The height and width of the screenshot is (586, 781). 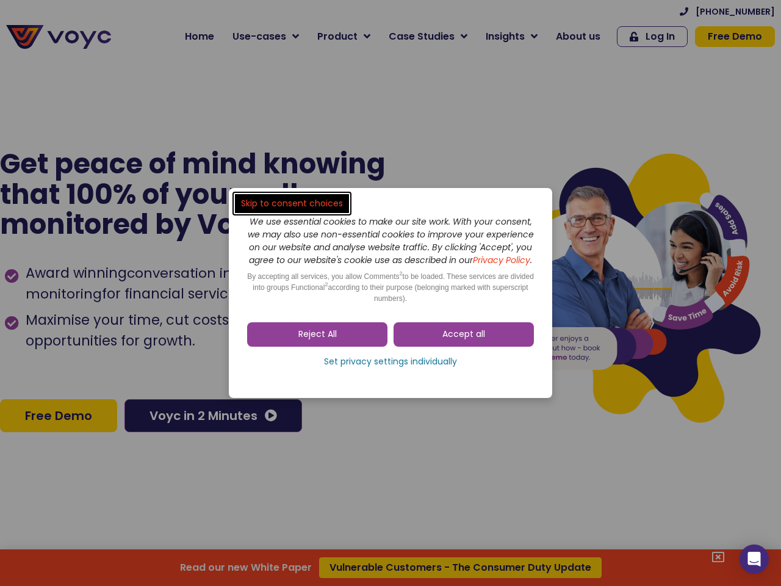 What do you see at coordinates (179, 106) in the screenshot?
I see `span: Job title` at bounding box center [179, 106].